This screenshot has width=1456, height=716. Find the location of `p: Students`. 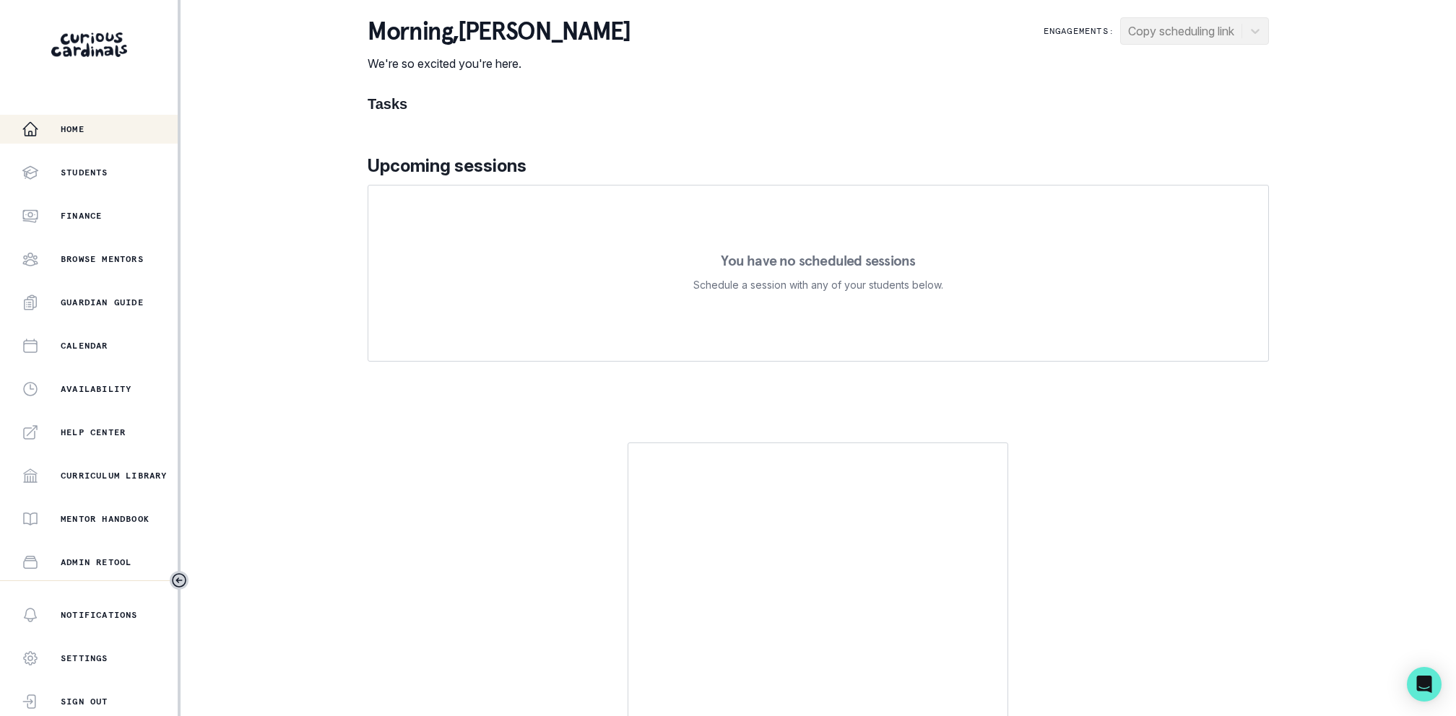

p: Students is located at coordinates (84, 173).